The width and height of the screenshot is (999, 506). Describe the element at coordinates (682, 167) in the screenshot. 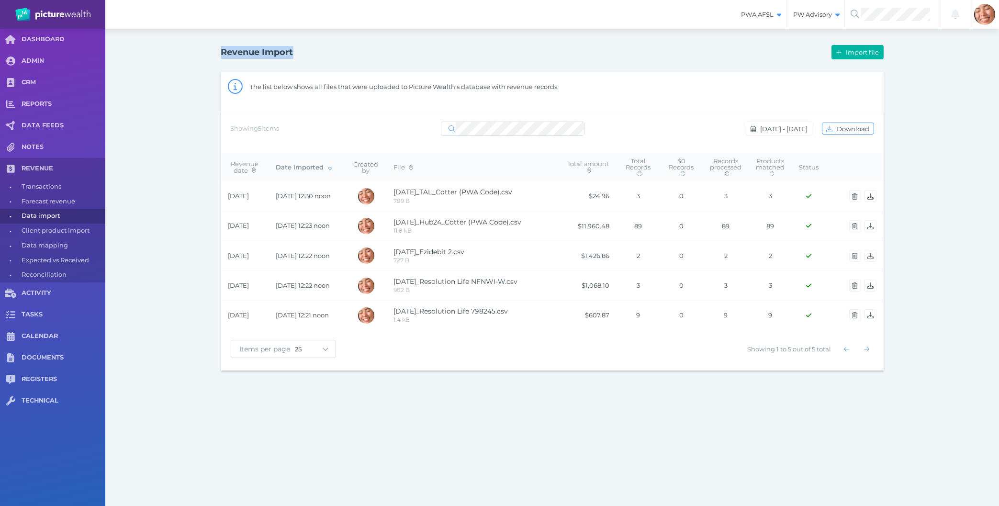

I see `span: $0 Records` at that location.